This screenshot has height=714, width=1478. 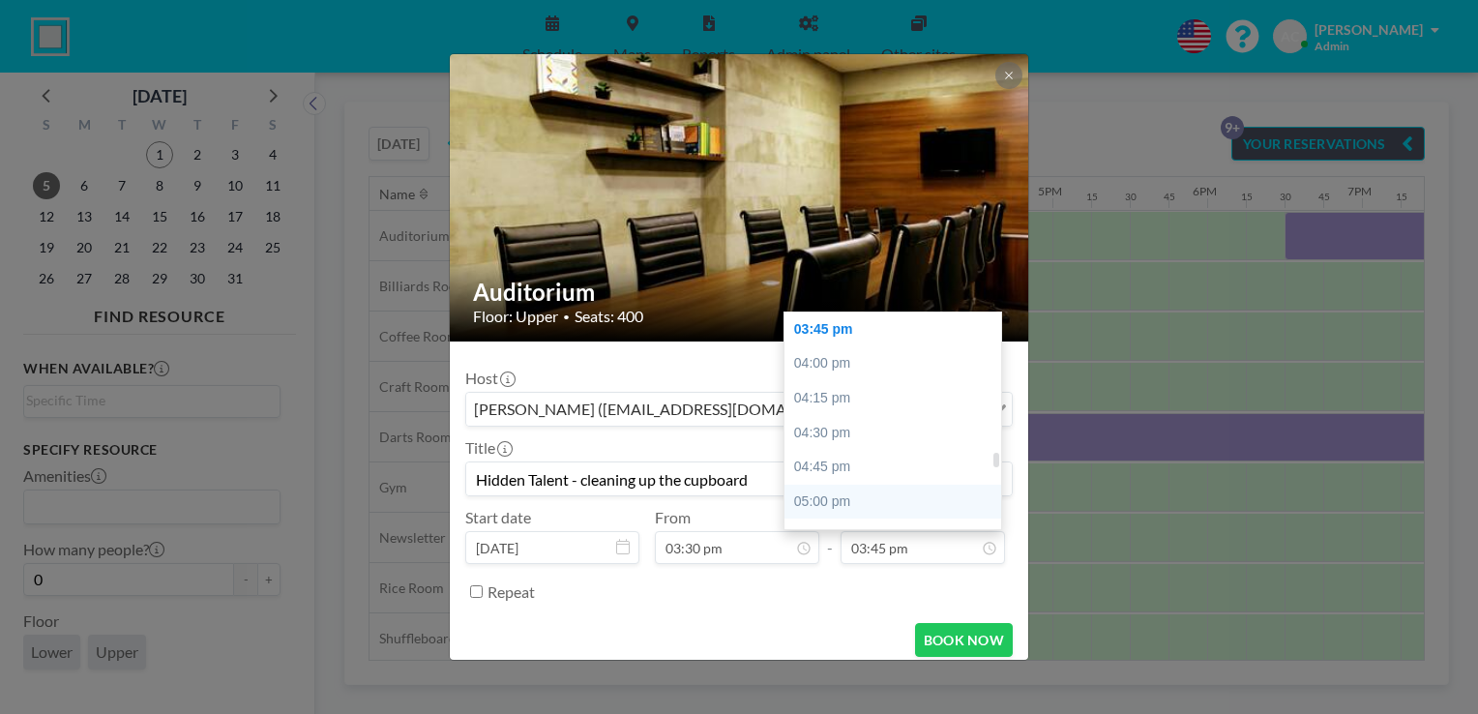 What do you see at coordinates (898, 536) in the screenshot?
I see `div: 05:15 pm` at bounding box center [898, 536].